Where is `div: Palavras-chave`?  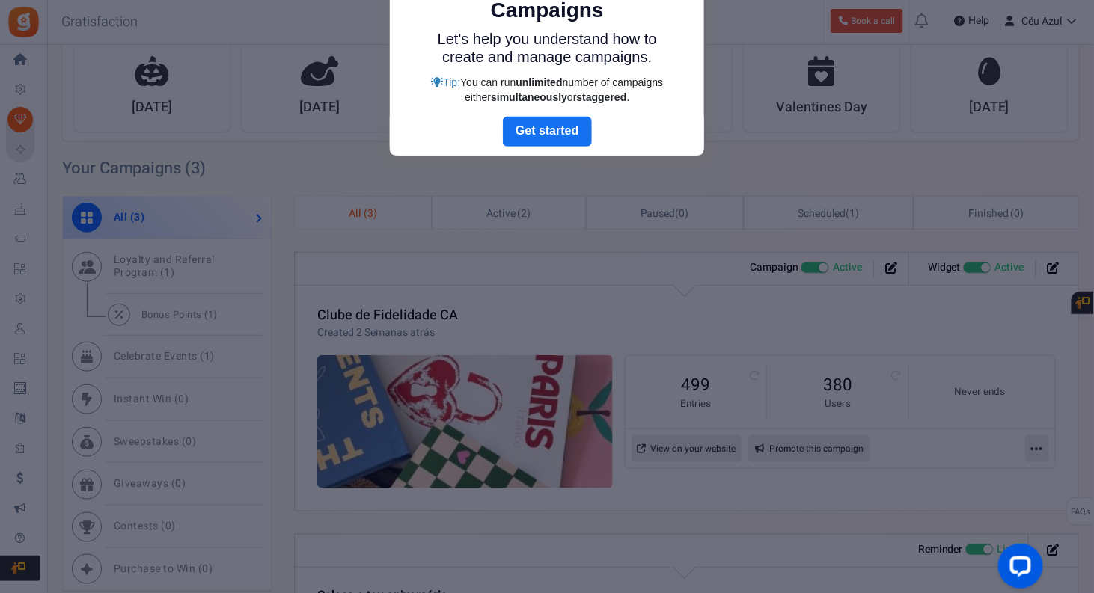 div: Palavras-chave is located at coordinates (207, 93).